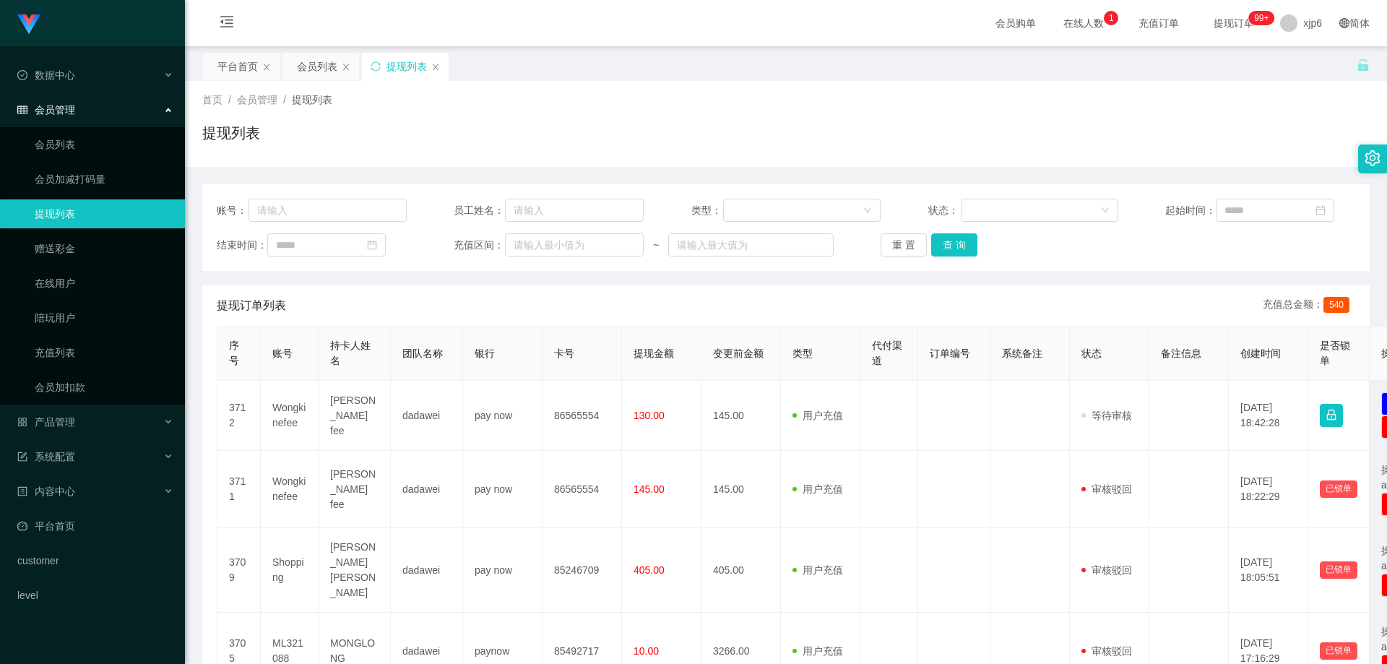 The height and width of the screenshot is (664, 1387). What do you see at coordinates (242, 245) in the screenshot?
I see `span: 结束时间：` at bounding box center [242, 245].